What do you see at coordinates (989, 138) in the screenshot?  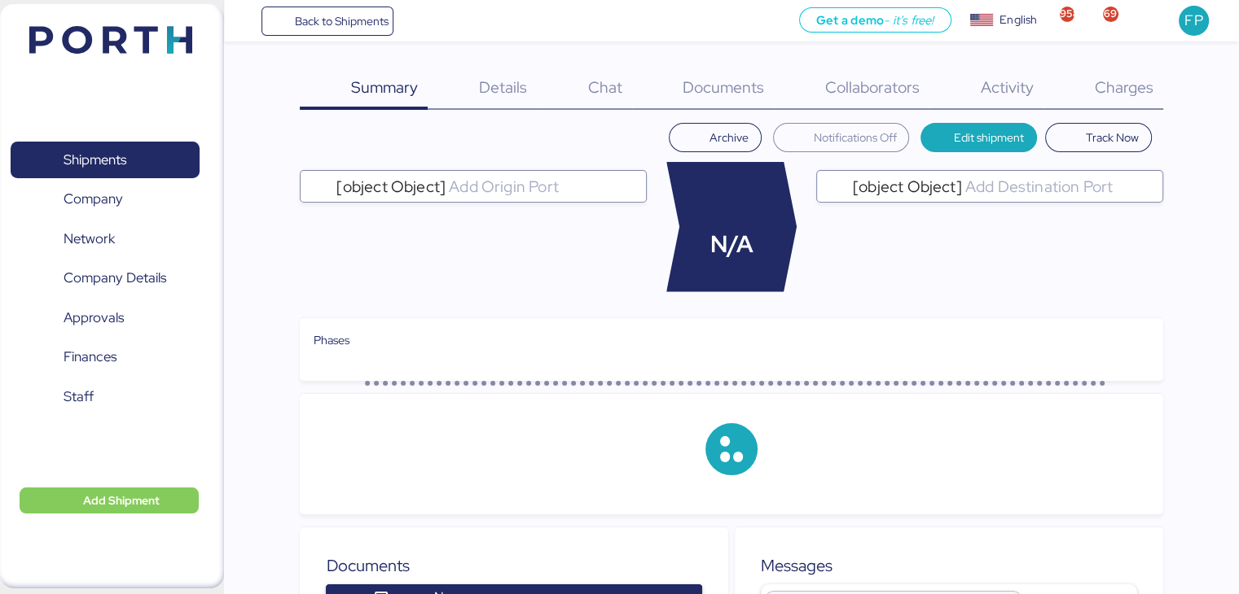 I see `span: Edit shipment` at bounding box center [989, 138].